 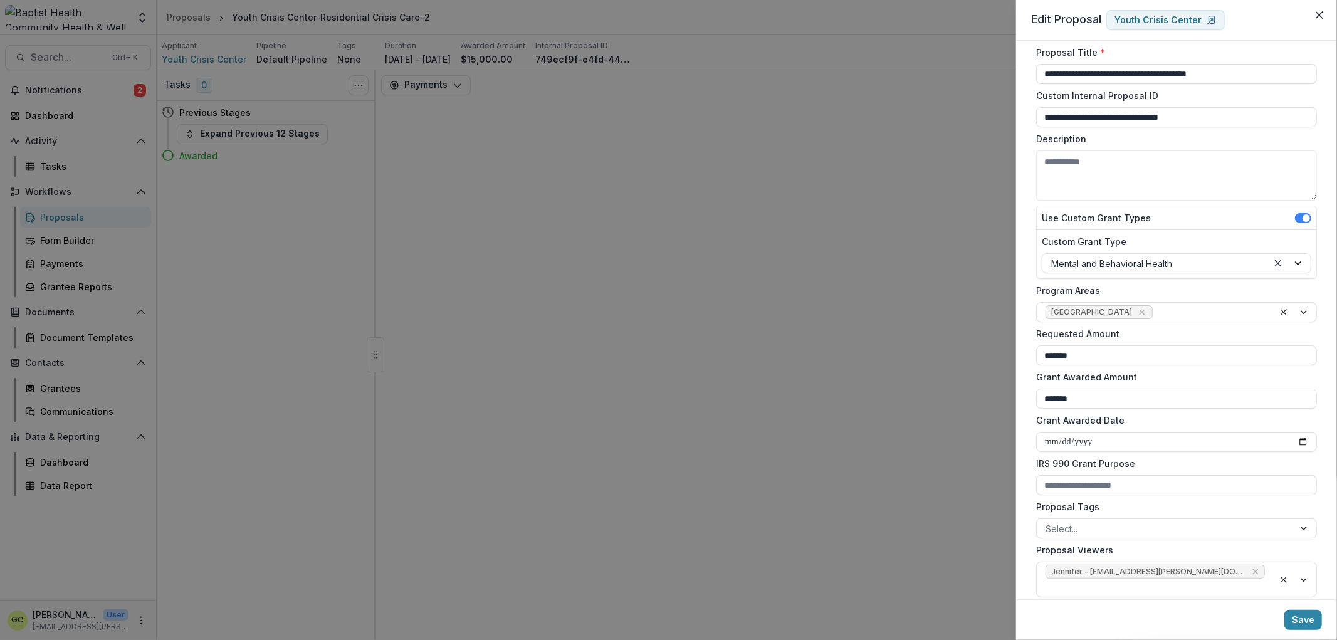 What do you see at coordinates (1142, 312) in the screenshot?
I see `div: Remove Duval County` at bounding box center [1142, 312].